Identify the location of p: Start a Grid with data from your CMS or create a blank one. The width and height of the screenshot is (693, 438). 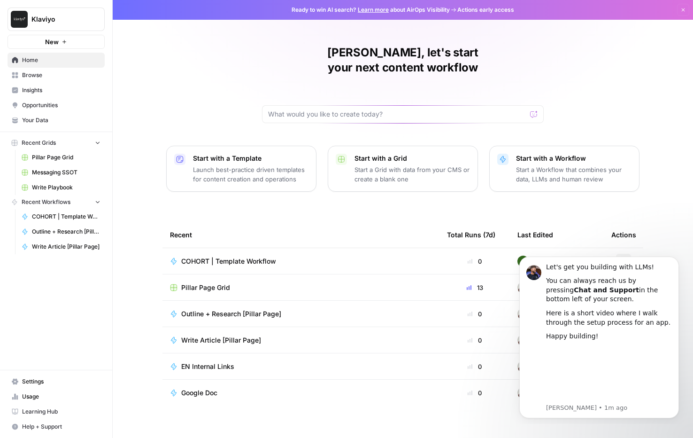
(412, 174).